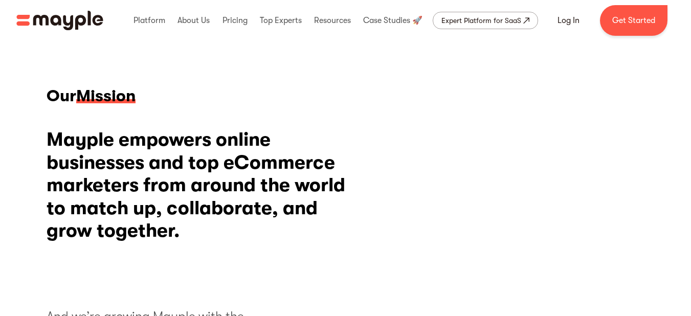 The image size is (691, 316). What do you see at coordinates (568, 20) in the screenshot?
I see `a: Log In` at bounding box center [568, 20].